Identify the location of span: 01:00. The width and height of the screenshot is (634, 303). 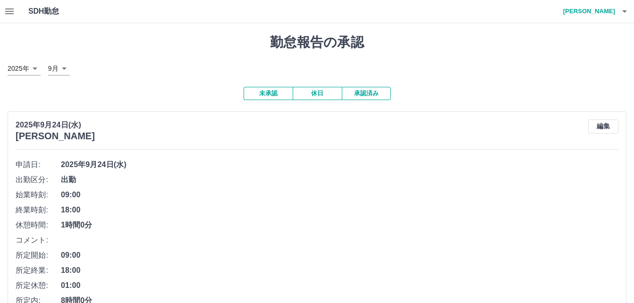
(339, 286).